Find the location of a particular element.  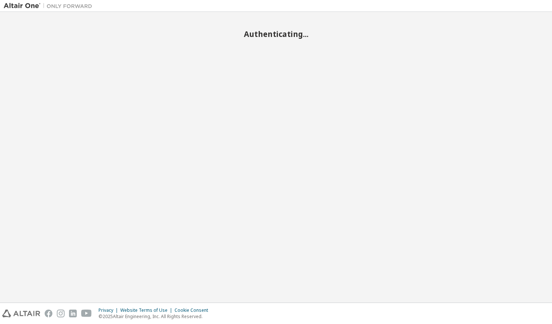

p: © 2025 Altair Engineering, Inc. All Rights Reserved. is located at coordinates (155, 316).